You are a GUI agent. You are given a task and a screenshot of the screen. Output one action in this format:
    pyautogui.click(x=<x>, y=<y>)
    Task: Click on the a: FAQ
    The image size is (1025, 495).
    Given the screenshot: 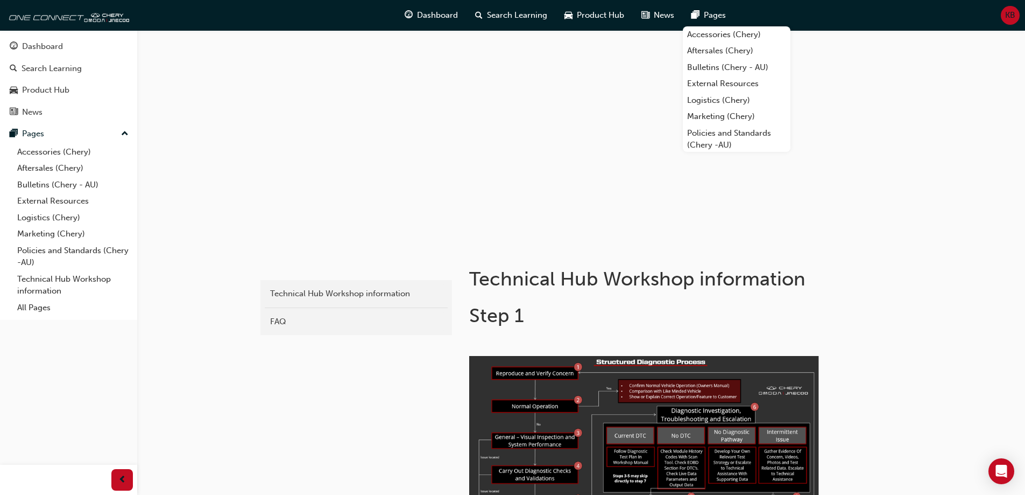 What is the action you would take?
    pyautogui.click(x=356, y=321)
    